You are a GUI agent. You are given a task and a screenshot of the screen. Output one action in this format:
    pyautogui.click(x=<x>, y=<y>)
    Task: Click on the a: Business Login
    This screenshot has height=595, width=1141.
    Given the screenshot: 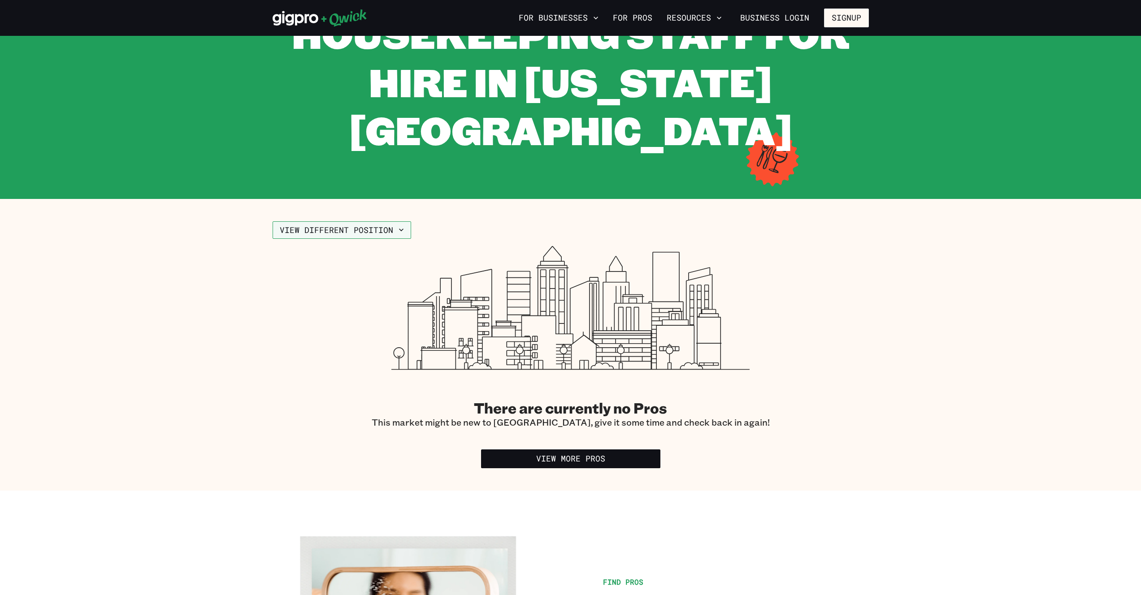 What is the action you would take?
    pyautogui.click(x=774, y=18)
    